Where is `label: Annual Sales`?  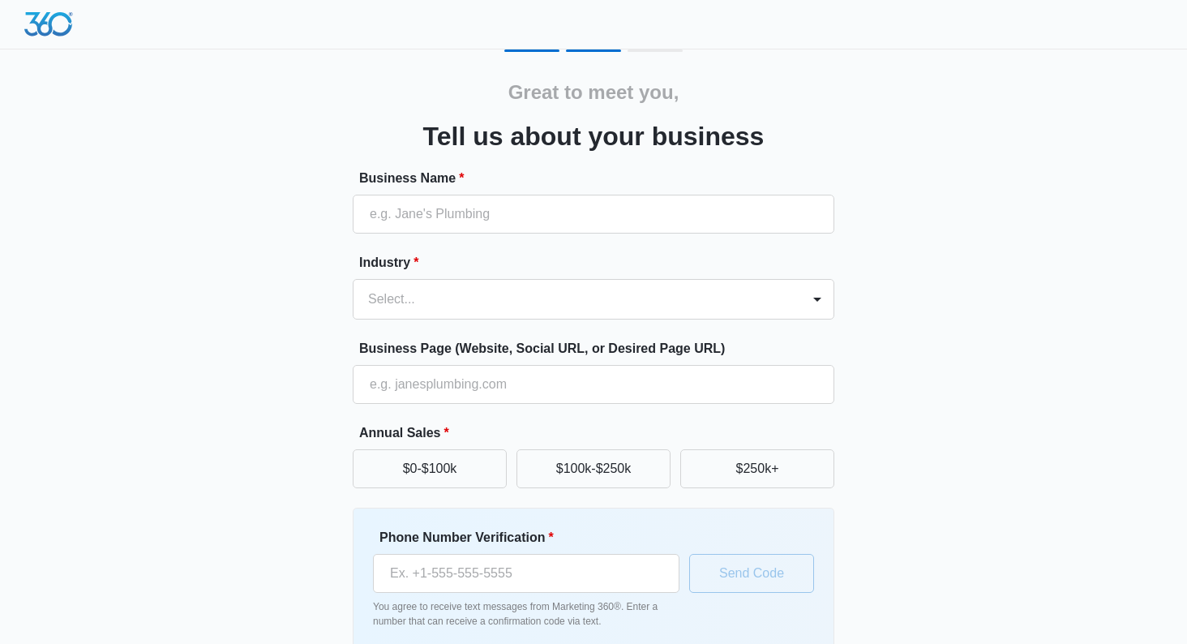 label: Annual Sales is located at coordinates (600, 433).